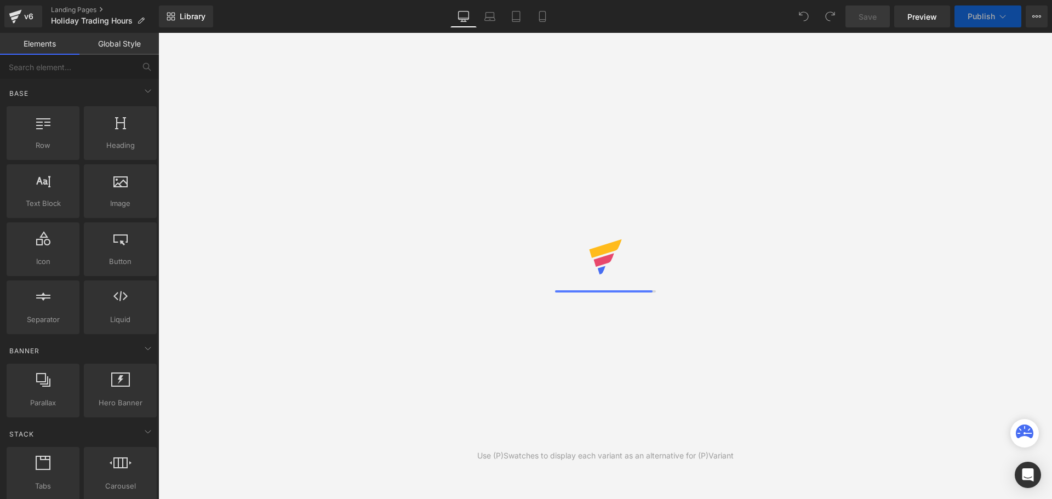 This screenshot has height=499, width=1052. Describe the element at coordinates (120, 203) in the screenshot. I see `span: Image` at that location.